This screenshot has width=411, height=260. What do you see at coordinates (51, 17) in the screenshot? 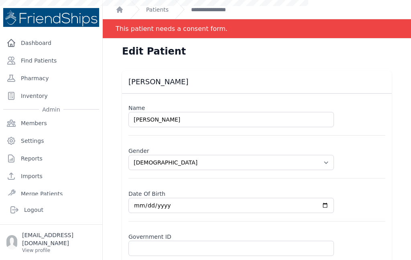
I see `img: Medical Missions EMR` at bounding box center [51, 17].